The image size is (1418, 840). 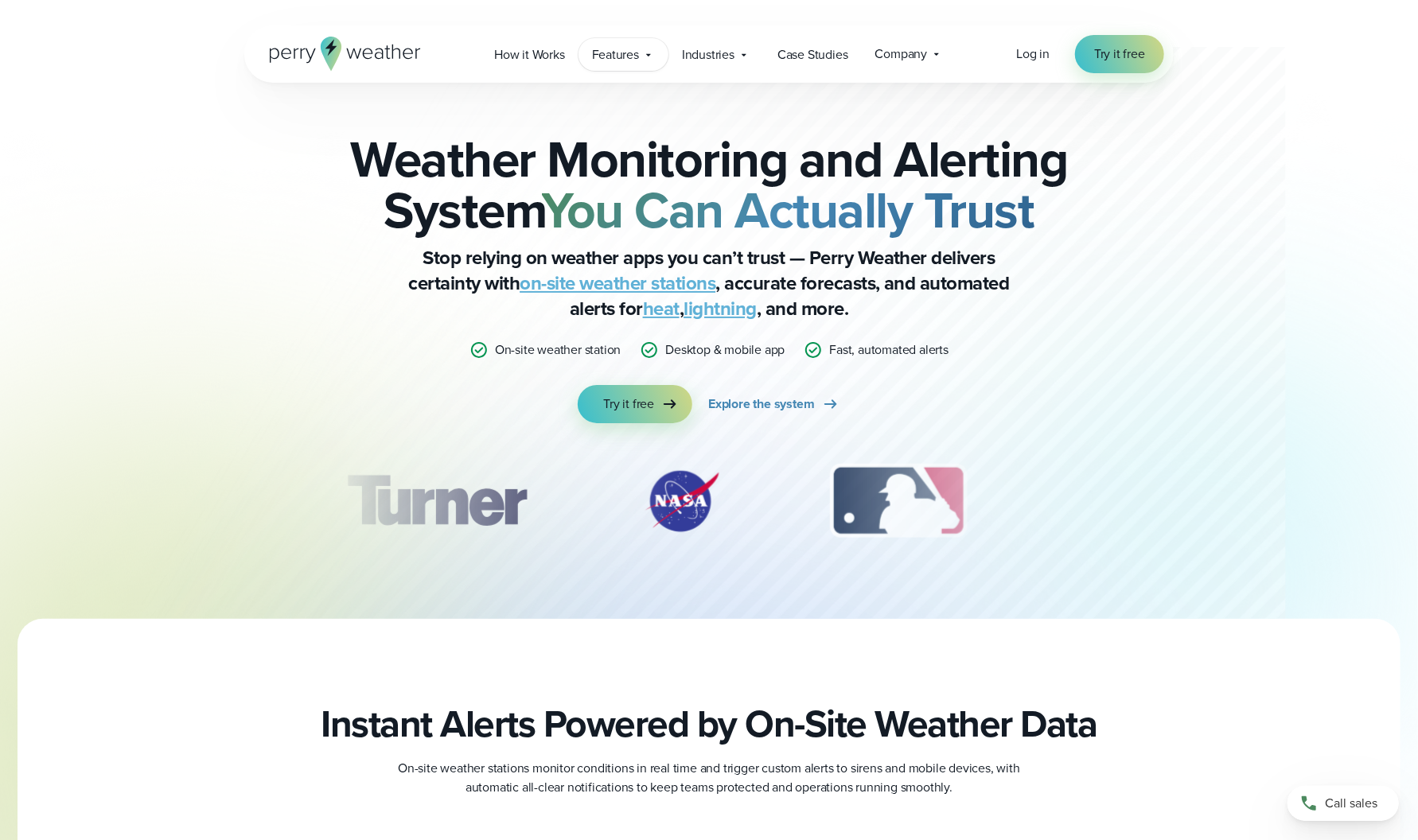 I want to click on div: 3 of 12, so click(x=898, y=501).